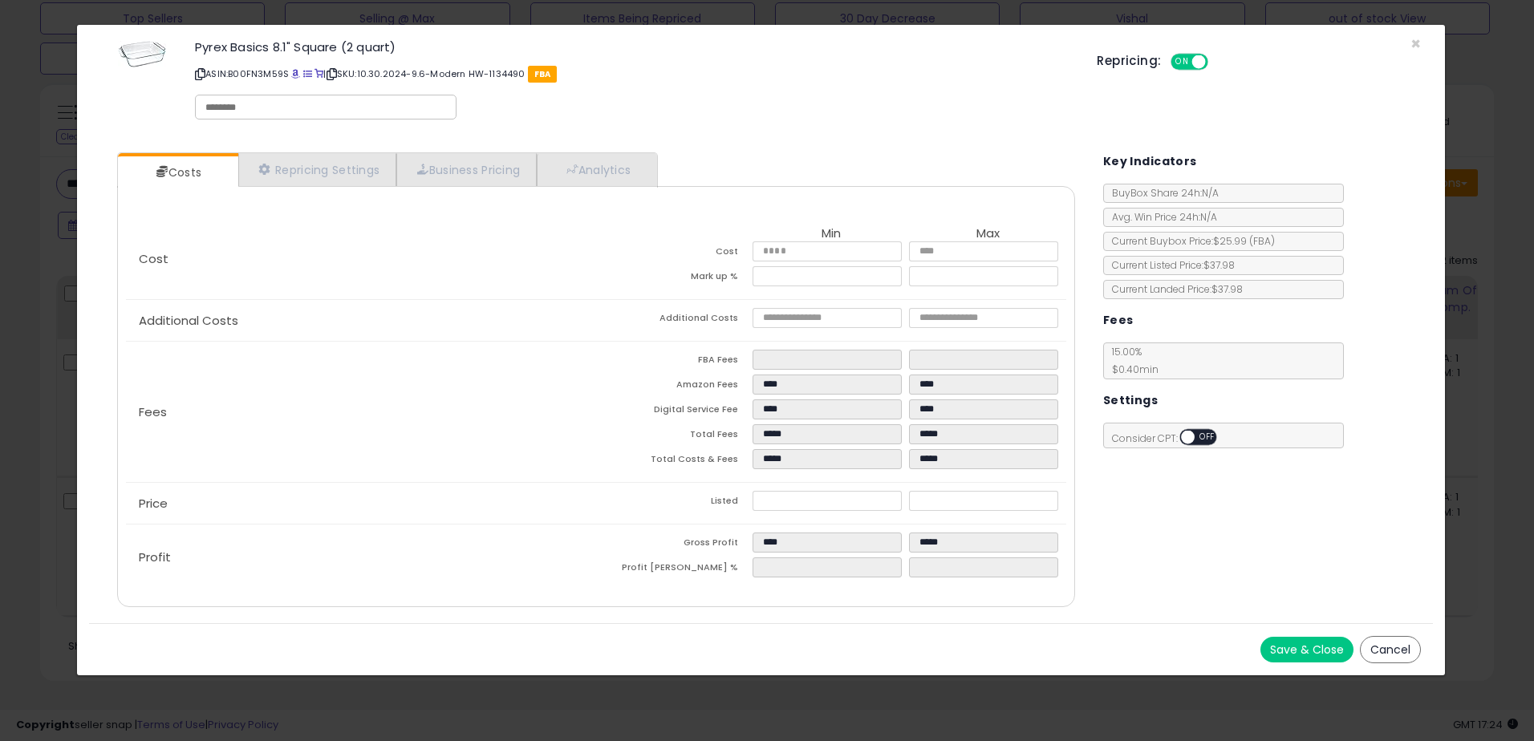 The width and height of the screenshot is (1534, 741). Describe the element at coordinates (1244, 241) in the screenshot. I see `span: $25.99` at that location.